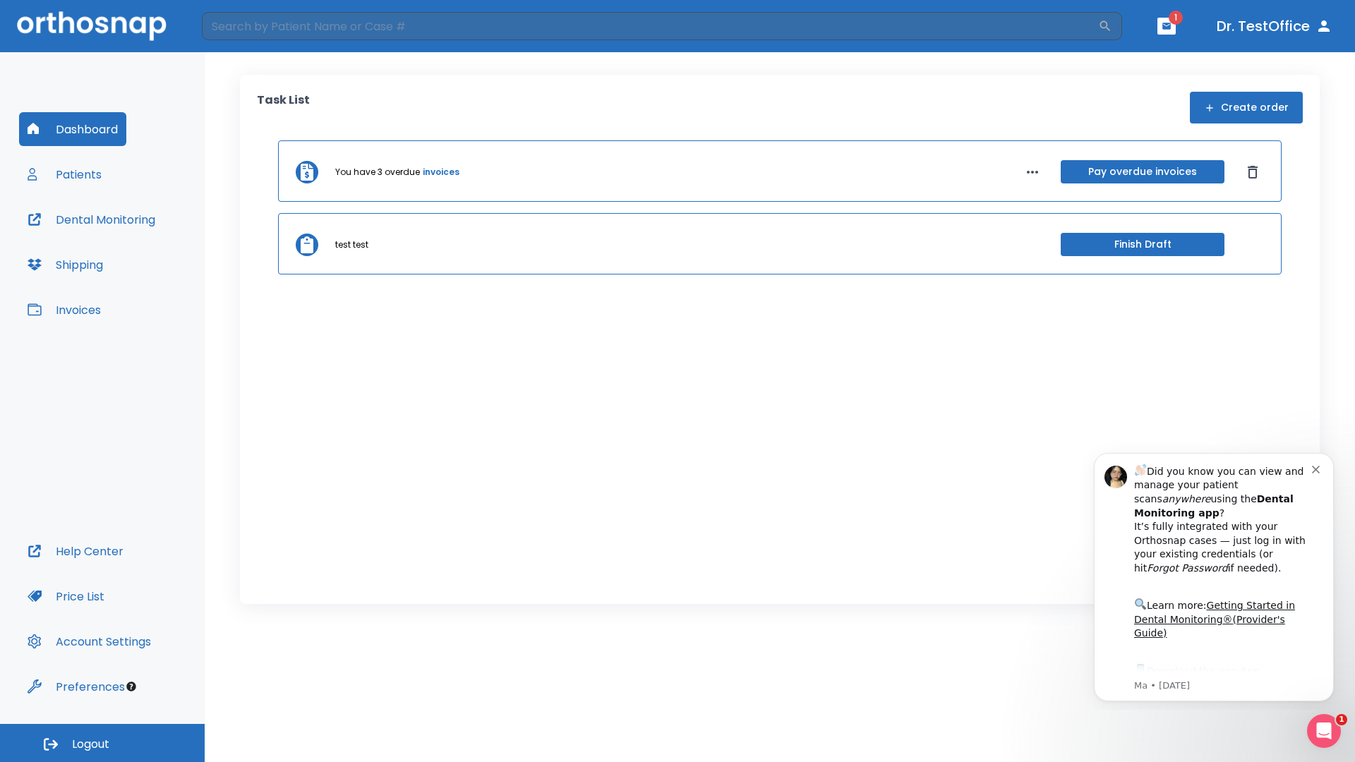  What do you see at coordinates (64, 174) in the screenshot?
I see `a: Patients` at bounding box center [64, 174].